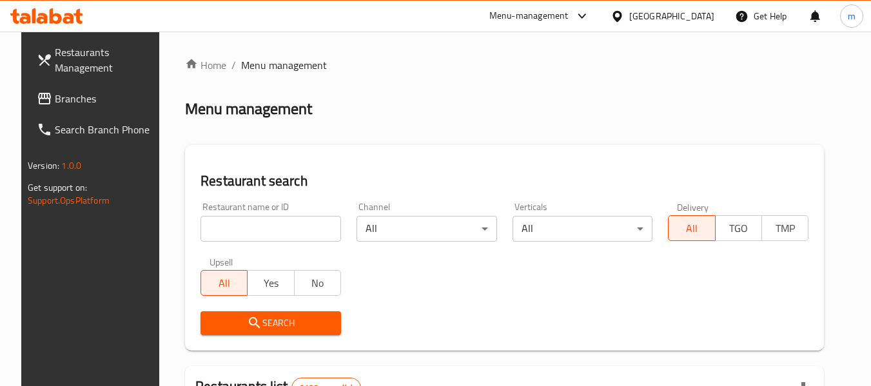 The height and width of the screenshot is (386, 871). What do you see at coordinates (317, 283) in the screenshot?
I see `button: No` at bounding box center [317, 283].